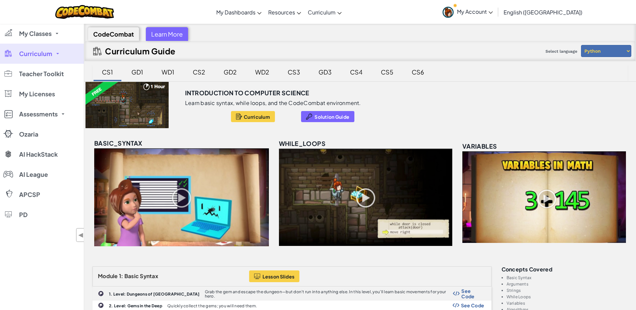  I want to click on div: CS2, so click(199, 72).